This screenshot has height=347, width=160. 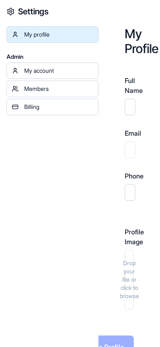 What do you see at coordinates (53, 57) in the screenshot?
I see `span: Admin` at bounding box center [53, 57].